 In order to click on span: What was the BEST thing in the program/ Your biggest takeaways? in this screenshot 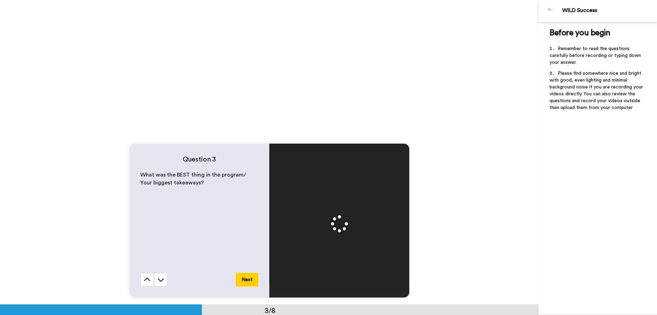, I will do `click(194, 178)`.